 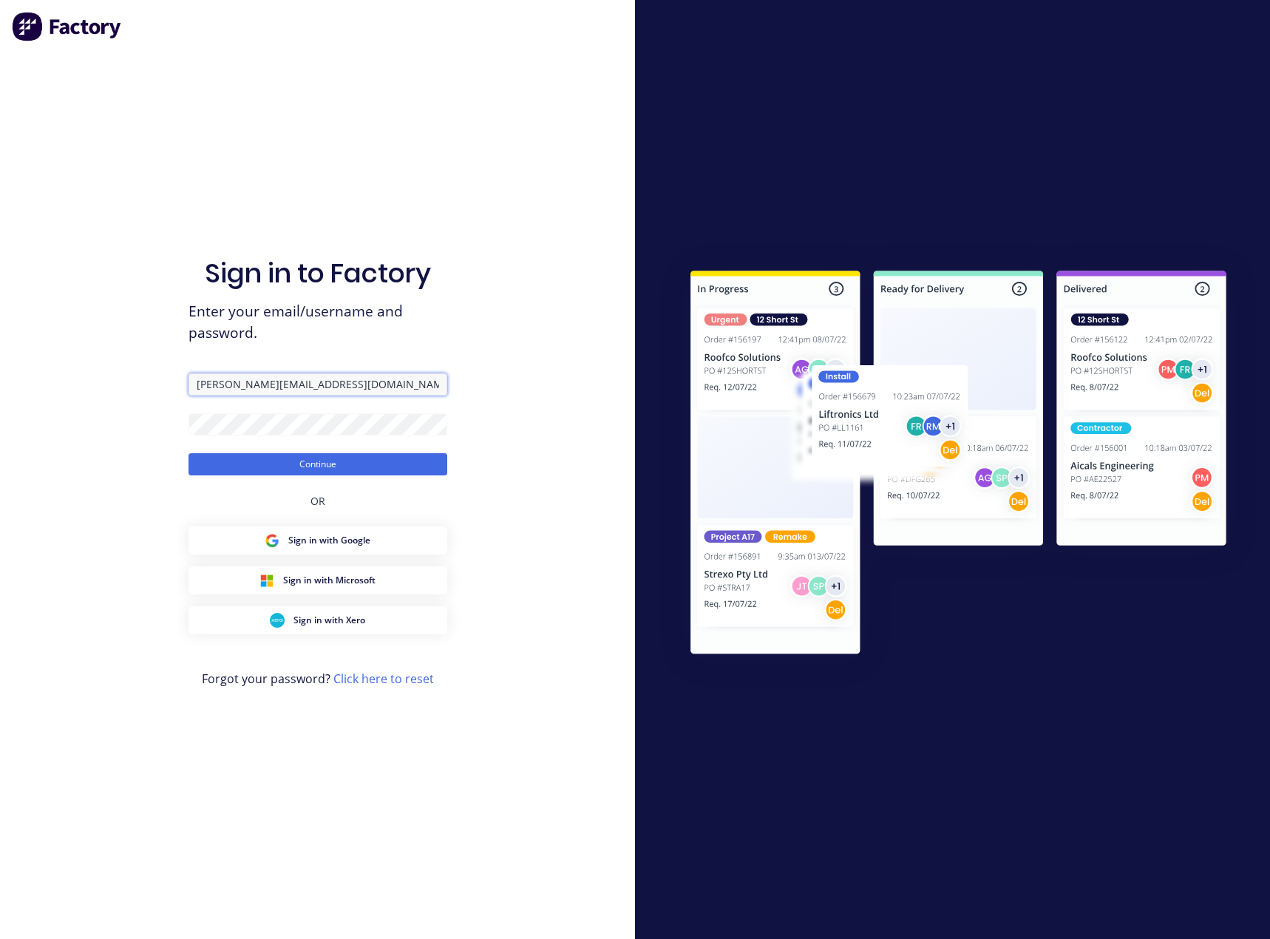 What do you see at coordinates (318, 540) in the screenshot?
I see `button: Google Sign inSign in with Google` at bounding box center [318, 540].